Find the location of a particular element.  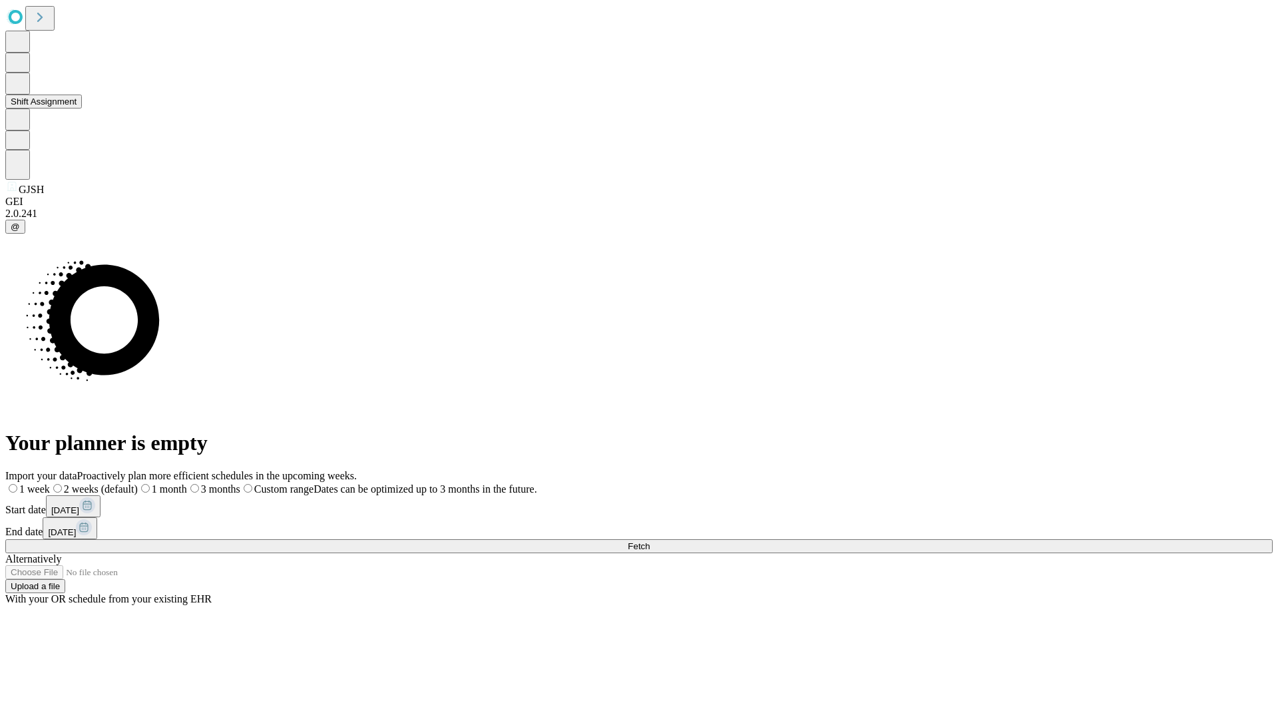

span: Import your data is located at coordinates (41, 475).